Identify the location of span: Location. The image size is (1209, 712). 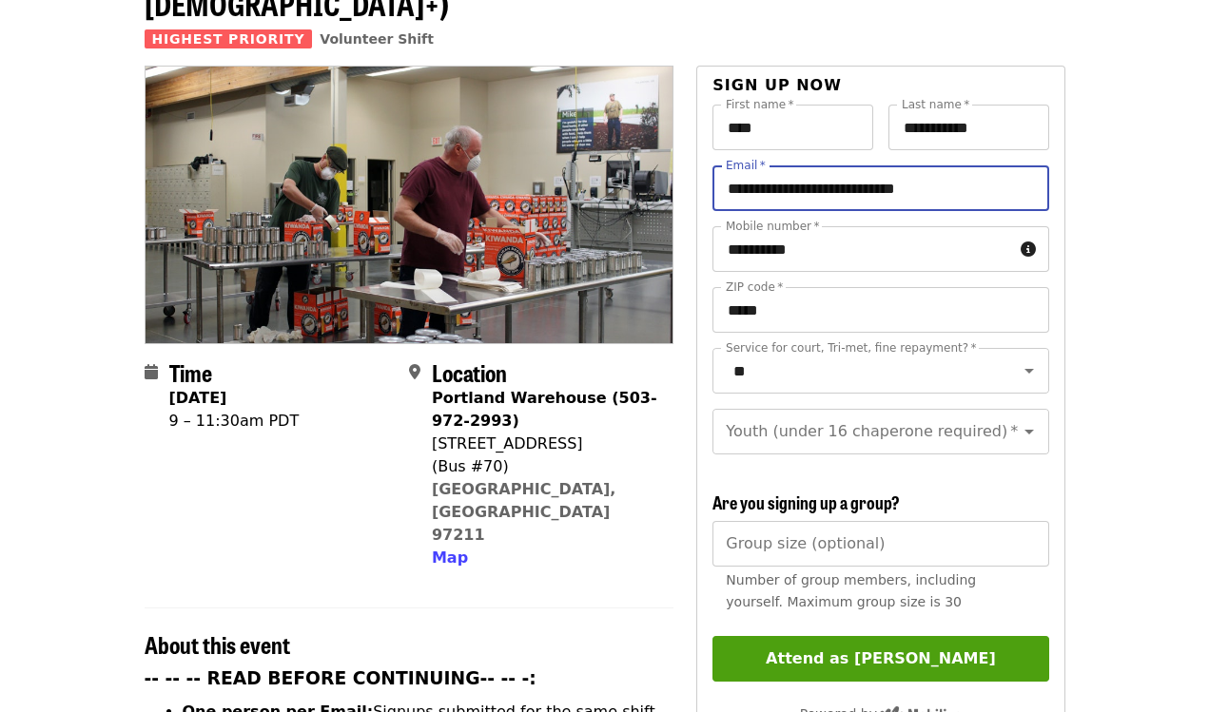
(469, 372).